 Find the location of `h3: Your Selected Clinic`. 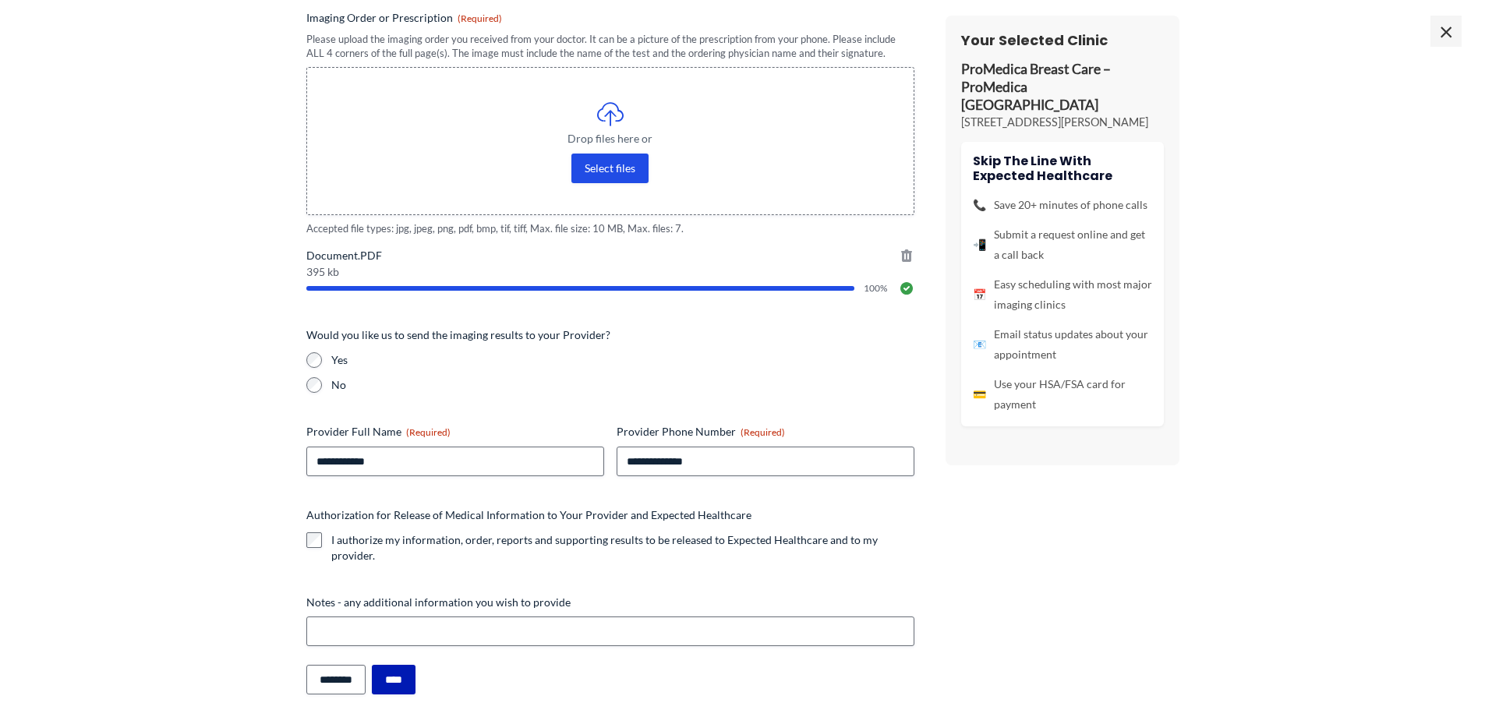

h3: Your Selected Clinic is located at coordinates (1063, 40).